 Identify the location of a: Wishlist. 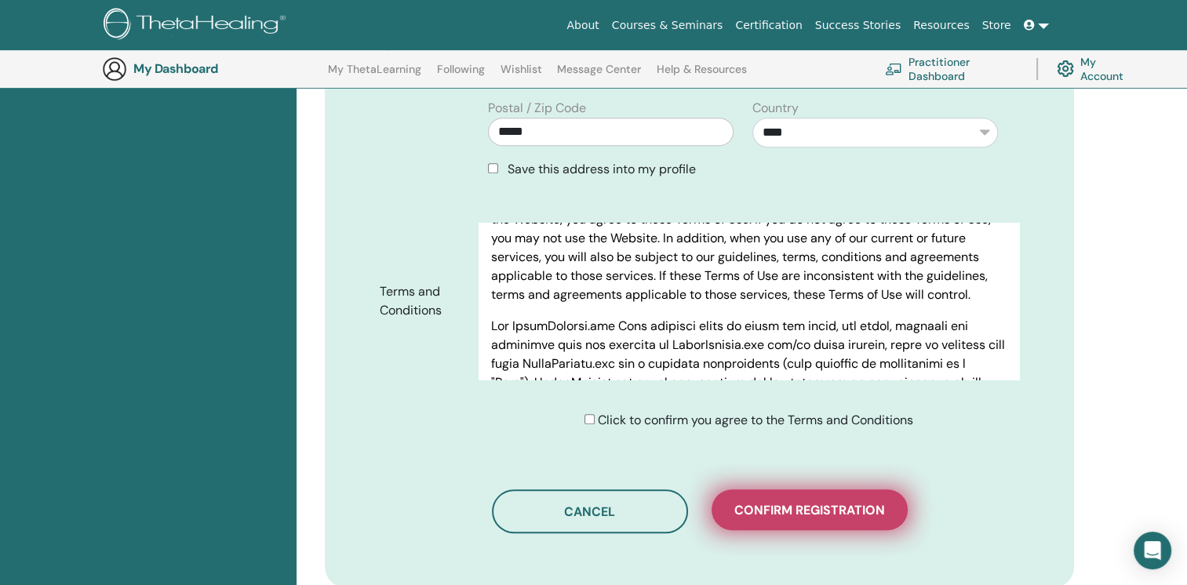
(521, 75).